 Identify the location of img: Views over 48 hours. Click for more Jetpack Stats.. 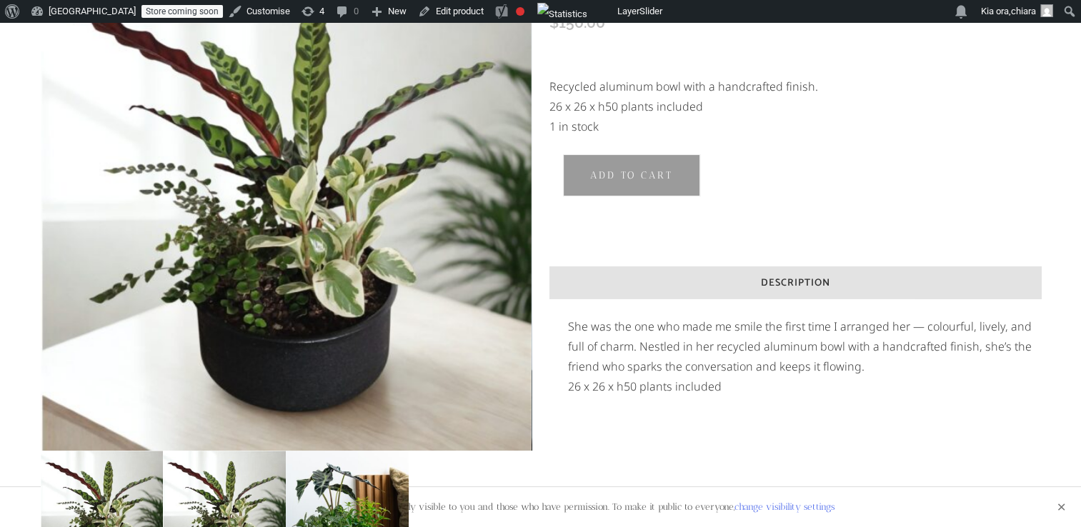
(562, 14).